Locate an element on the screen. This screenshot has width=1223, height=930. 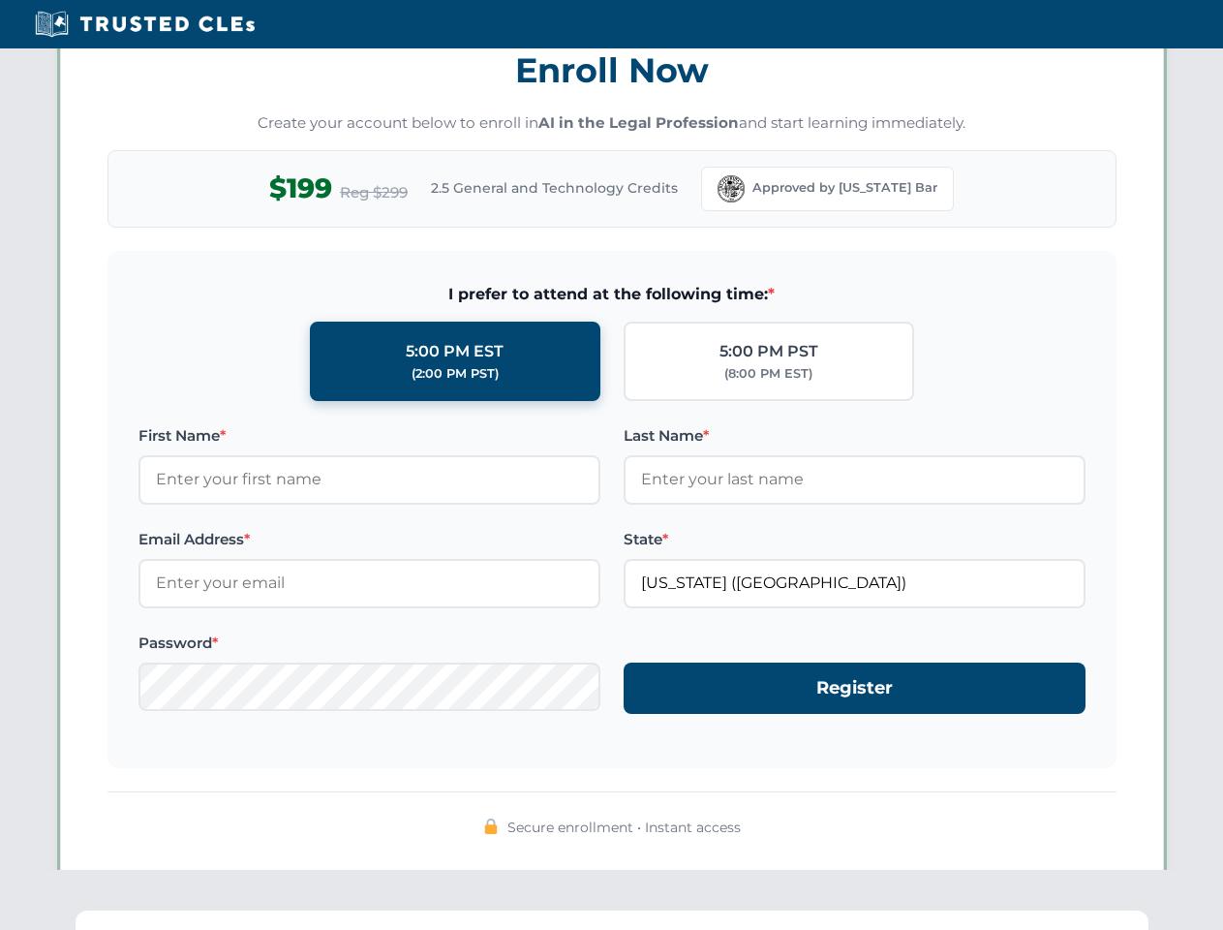
input: Enter your last name is located at coordinates (854, 479).